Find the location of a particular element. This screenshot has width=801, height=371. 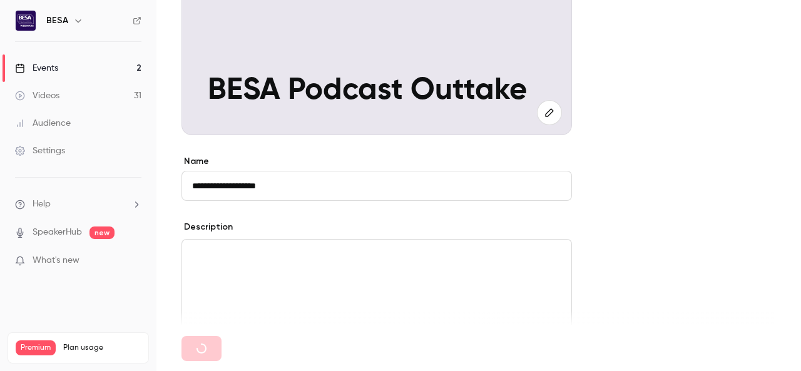

h6: BESA is located at coordinates (57, 21).